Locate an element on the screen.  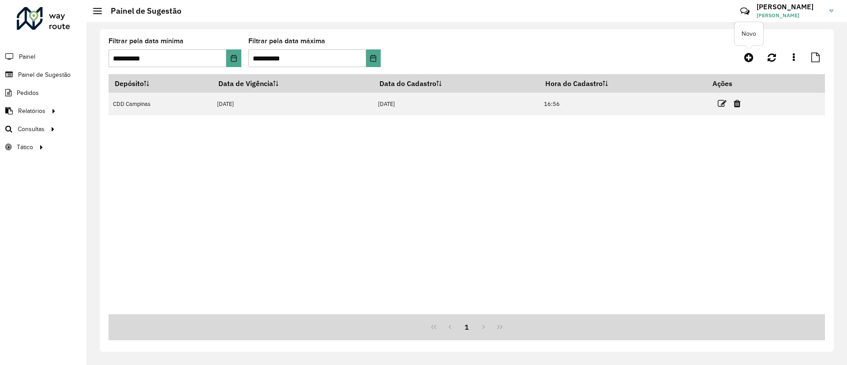
h2: Painel de Sugestão is located at coordinates (142, 11).